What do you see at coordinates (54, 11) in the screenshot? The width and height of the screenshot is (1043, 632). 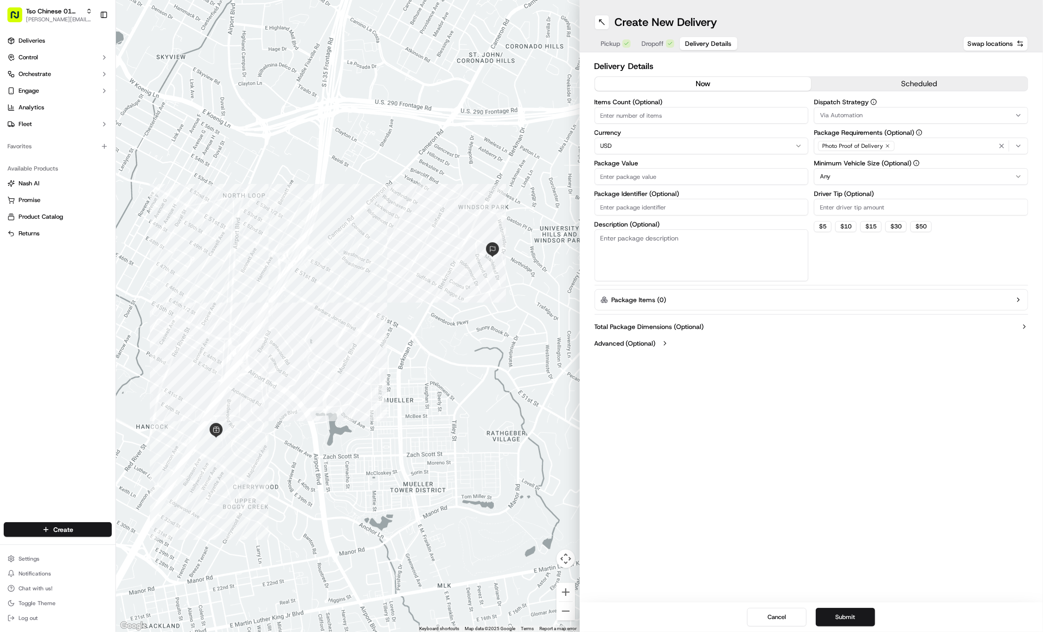 I see `button: Tso Chinese 01 Cherrywood` at bounding box center [54, 11].